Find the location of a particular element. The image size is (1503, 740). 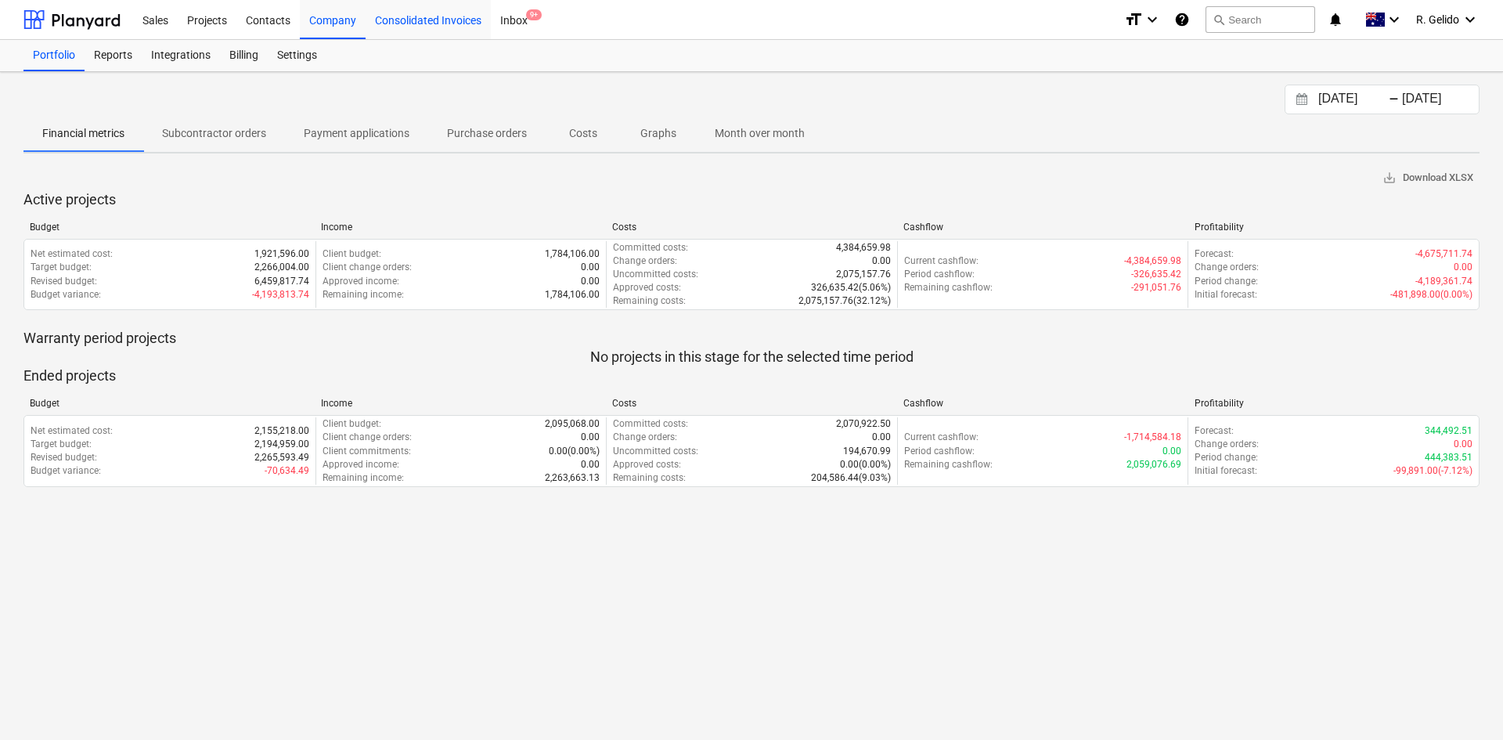

p: 2,263,663.13 is located at coordinates (572, 478).